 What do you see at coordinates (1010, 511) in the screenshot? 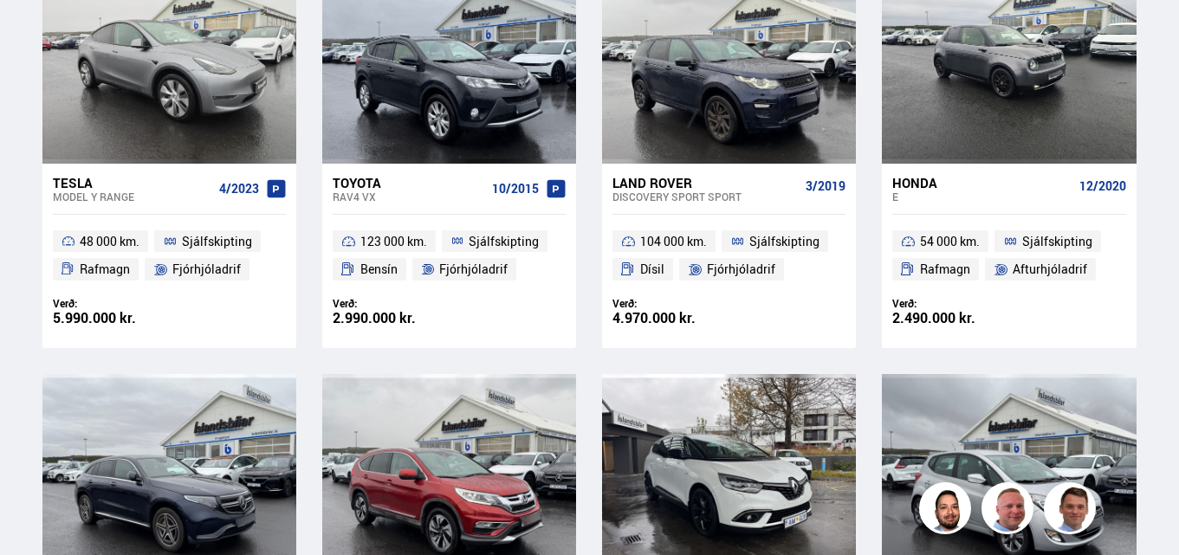
I see `img: siFngHWaQ9KaOqBr.png` at bounding box center [1010, 511].